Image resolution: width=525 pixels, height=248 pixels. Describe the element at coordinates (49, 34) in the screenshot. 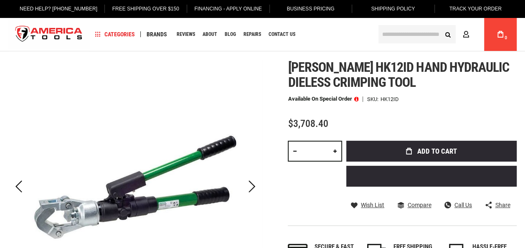

I see `img: America Tools` at that location.